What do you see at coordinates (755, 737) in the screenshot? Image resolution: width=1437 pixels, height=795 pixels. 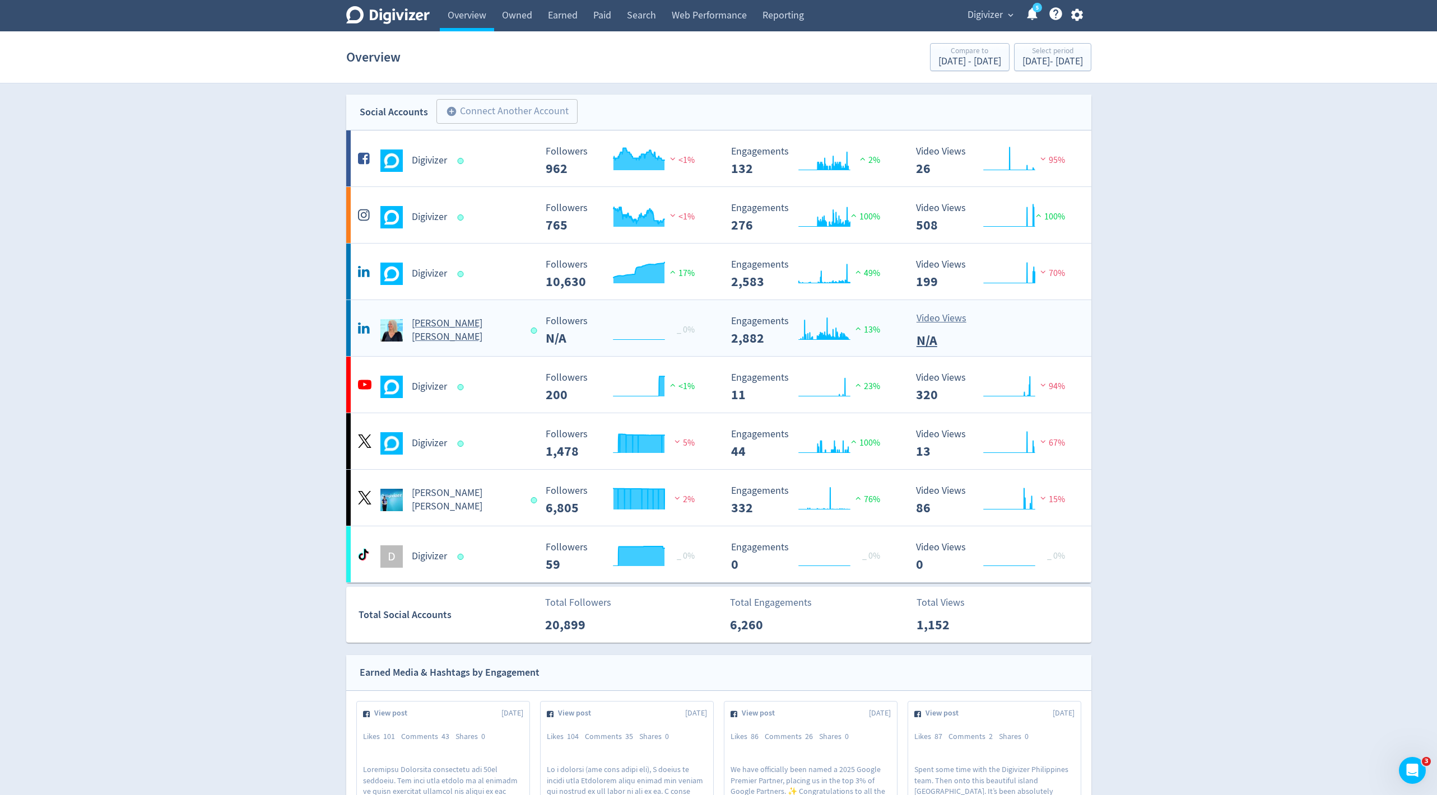 I see `span: 86` at bounding box center [755, 737].